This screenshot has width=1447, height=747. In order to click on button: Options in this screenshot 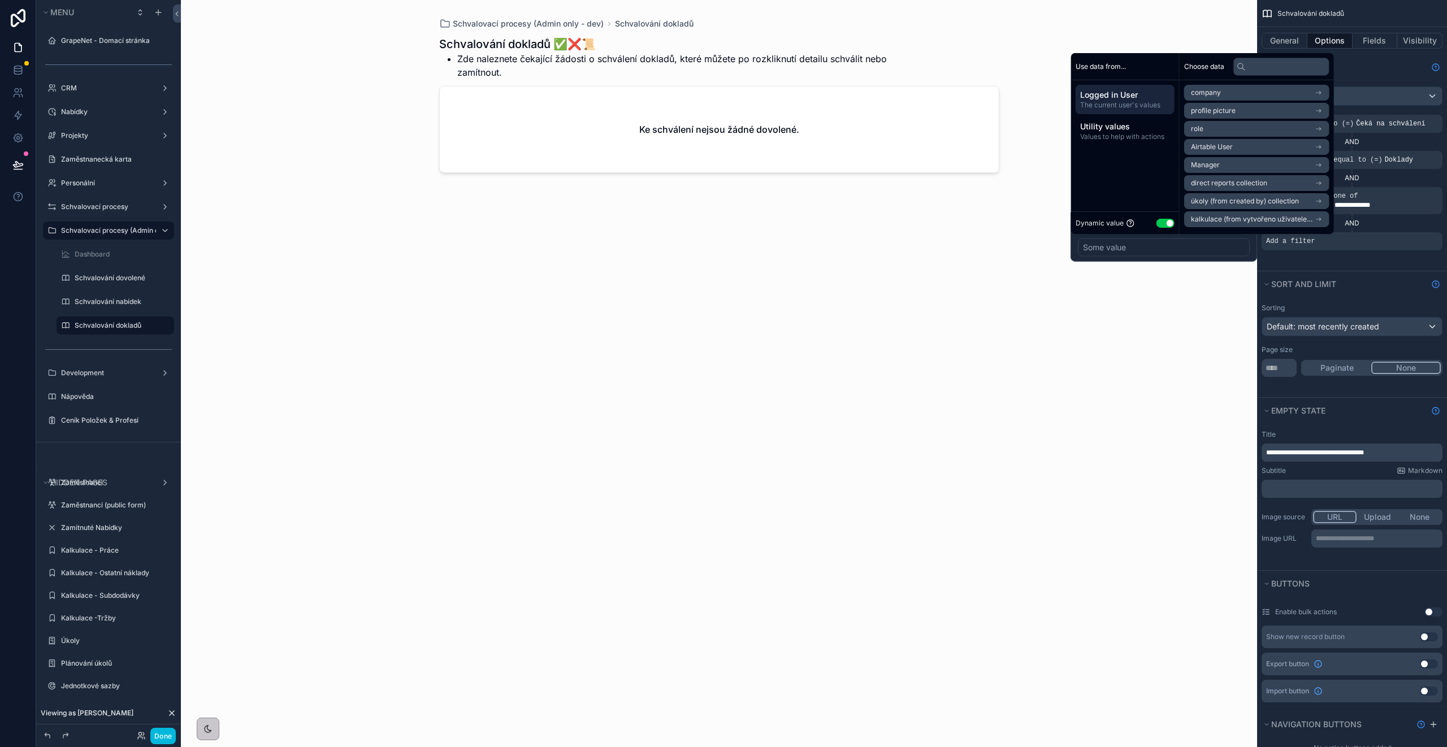, I will do `click(1330, 41)`.